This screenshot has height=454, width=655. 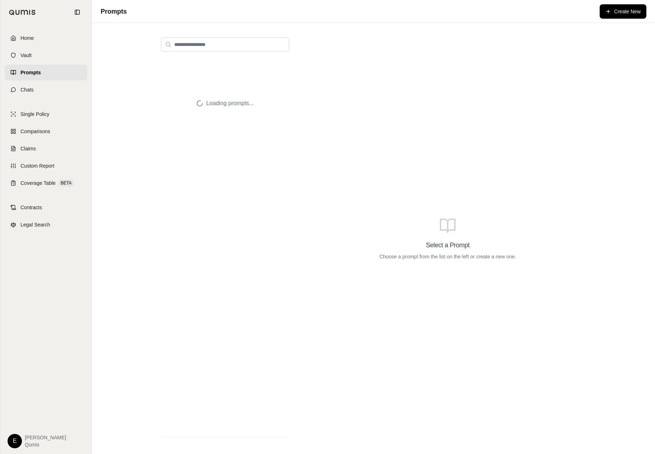 I want to click on a: Vault, so click(x=46, y=55).